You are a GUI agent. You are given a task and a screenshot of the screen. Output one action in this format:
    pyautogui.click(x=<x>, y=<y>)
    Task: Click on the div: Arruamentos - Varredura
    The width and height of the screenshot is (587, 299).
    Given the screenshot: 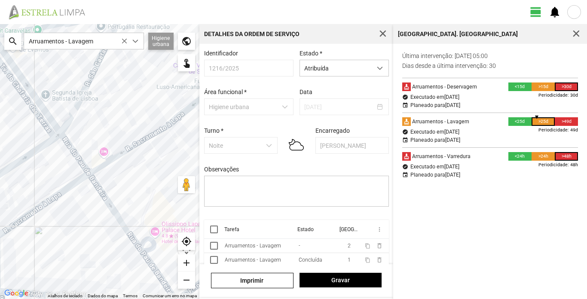 What is the action you would take?
    pyautogui.click(x=441, y=156)
    